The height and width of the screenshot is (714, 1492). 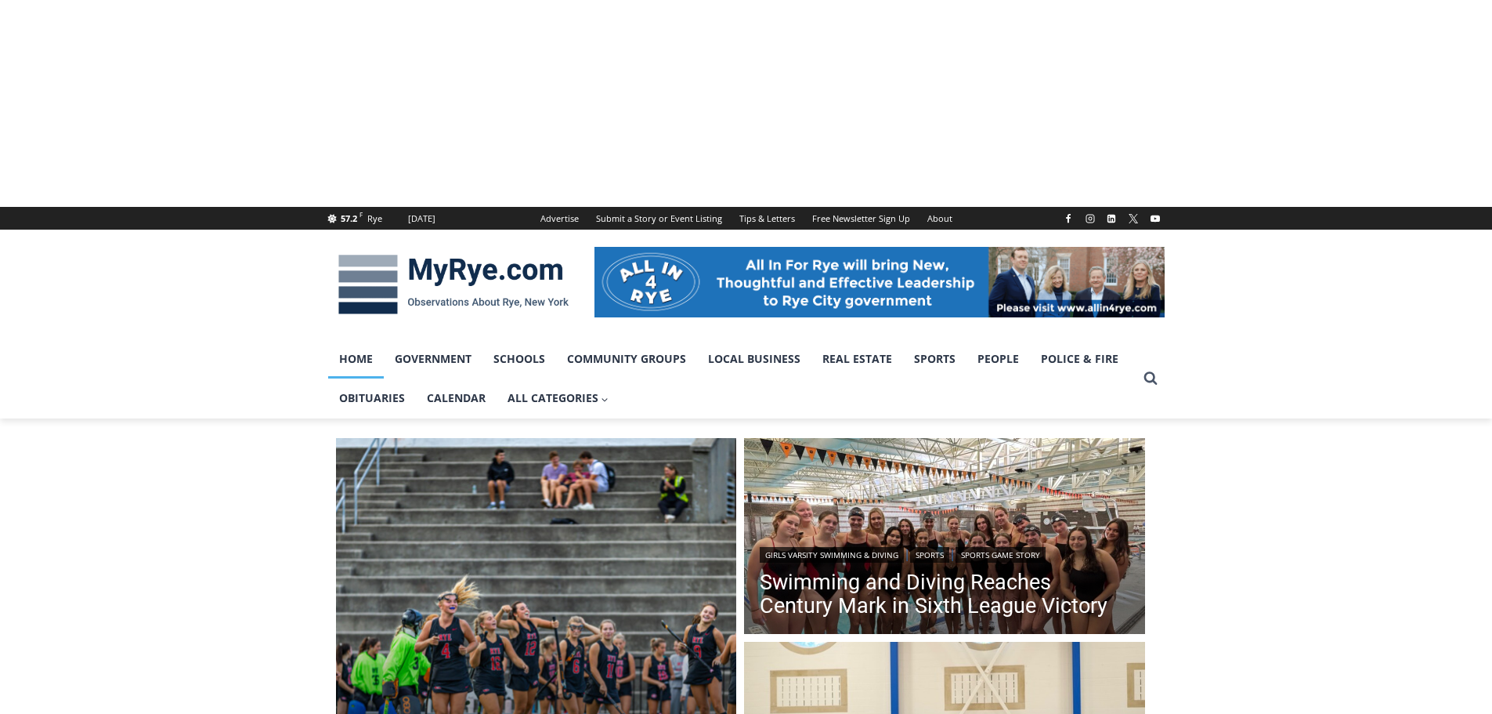 What do you see at coordinates (945, 594) in the screenshot?
I see `a: Swimming and Diving Reaches Century Mark in Sixth League Victory` at bounding box center [945, 594].